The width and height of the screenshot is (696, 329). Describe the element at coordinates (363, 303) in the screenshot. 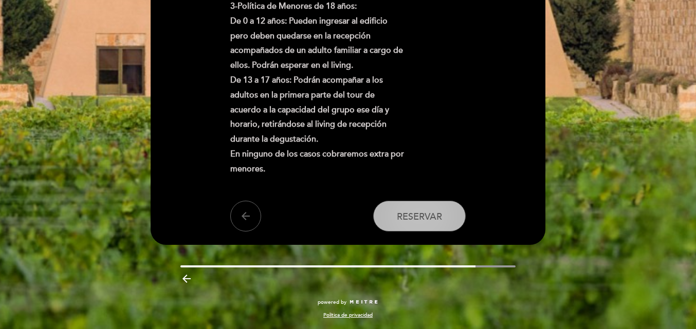

I see `img: MEITRE` at that location.